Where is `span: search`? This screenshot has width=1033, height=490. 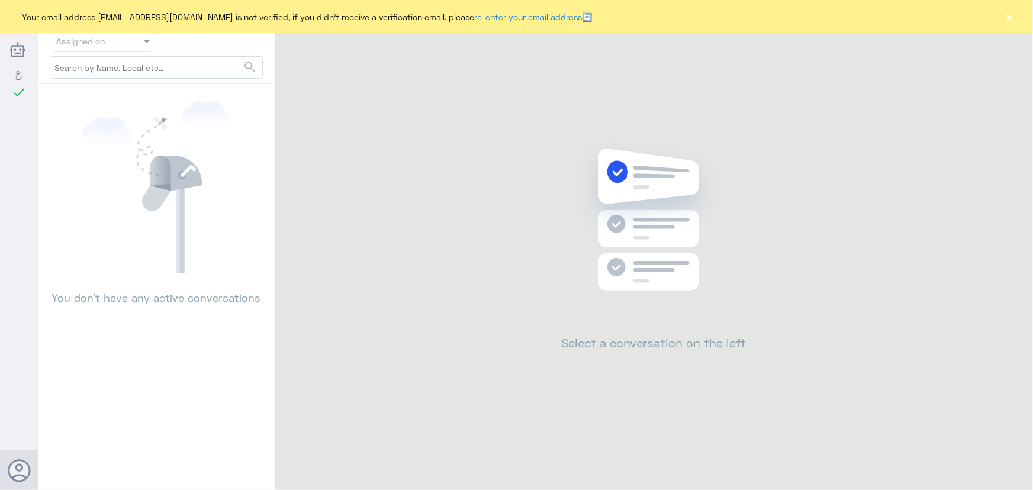 span: search is located at coordinates (250, 67).